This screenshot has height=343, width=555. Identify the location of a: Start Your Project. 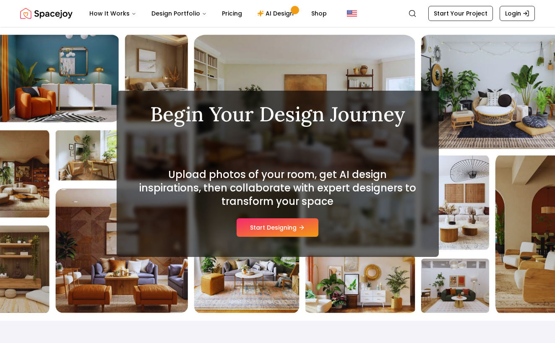
(460, 13).